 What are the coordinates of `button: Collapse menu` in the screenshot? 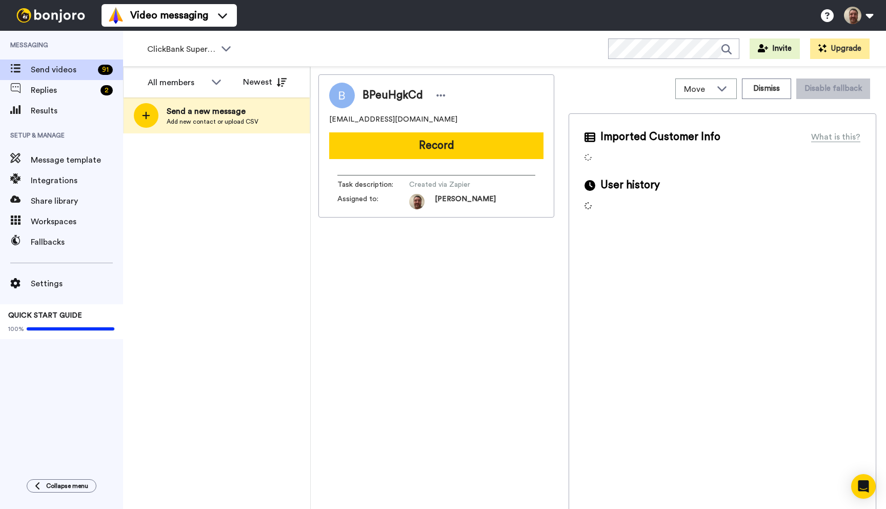 It's located at (62, 486).